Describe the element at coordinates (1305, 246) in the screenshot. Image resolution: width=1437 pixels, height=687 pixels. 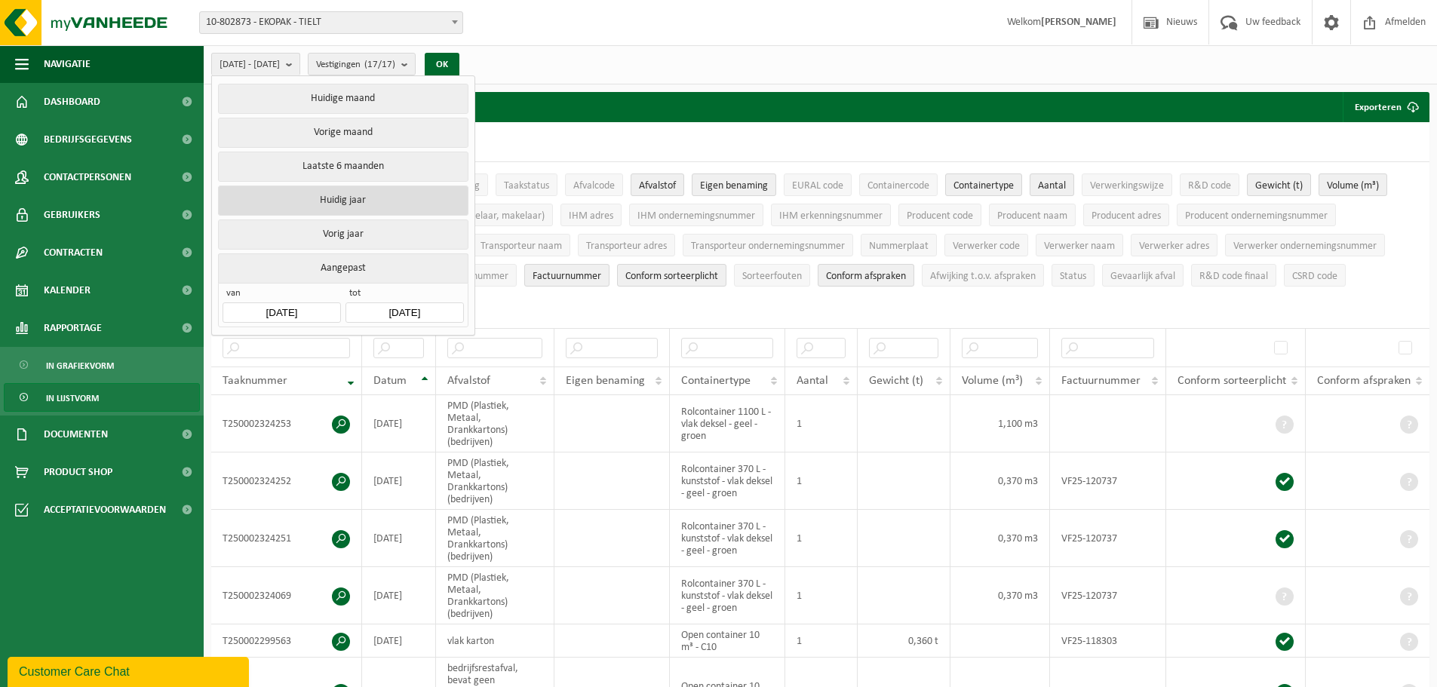
I see `span: Verwerker ondernemingsnummer` at that location.